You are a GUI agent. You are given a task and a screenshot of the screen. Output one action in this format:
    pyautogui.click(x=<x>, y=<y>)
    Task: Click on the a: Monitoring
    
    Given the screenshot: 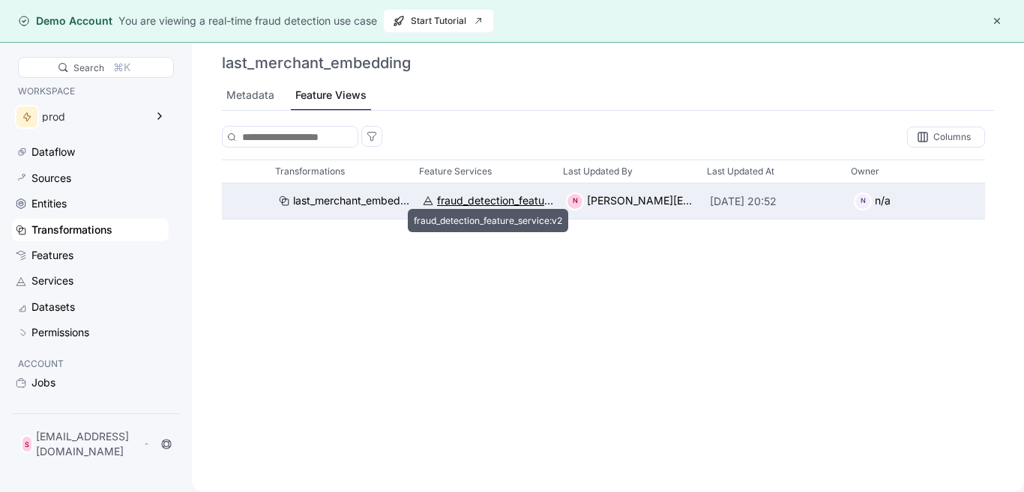 What is the action you would take?
    pyautogui.click(x=90, y=408)
    